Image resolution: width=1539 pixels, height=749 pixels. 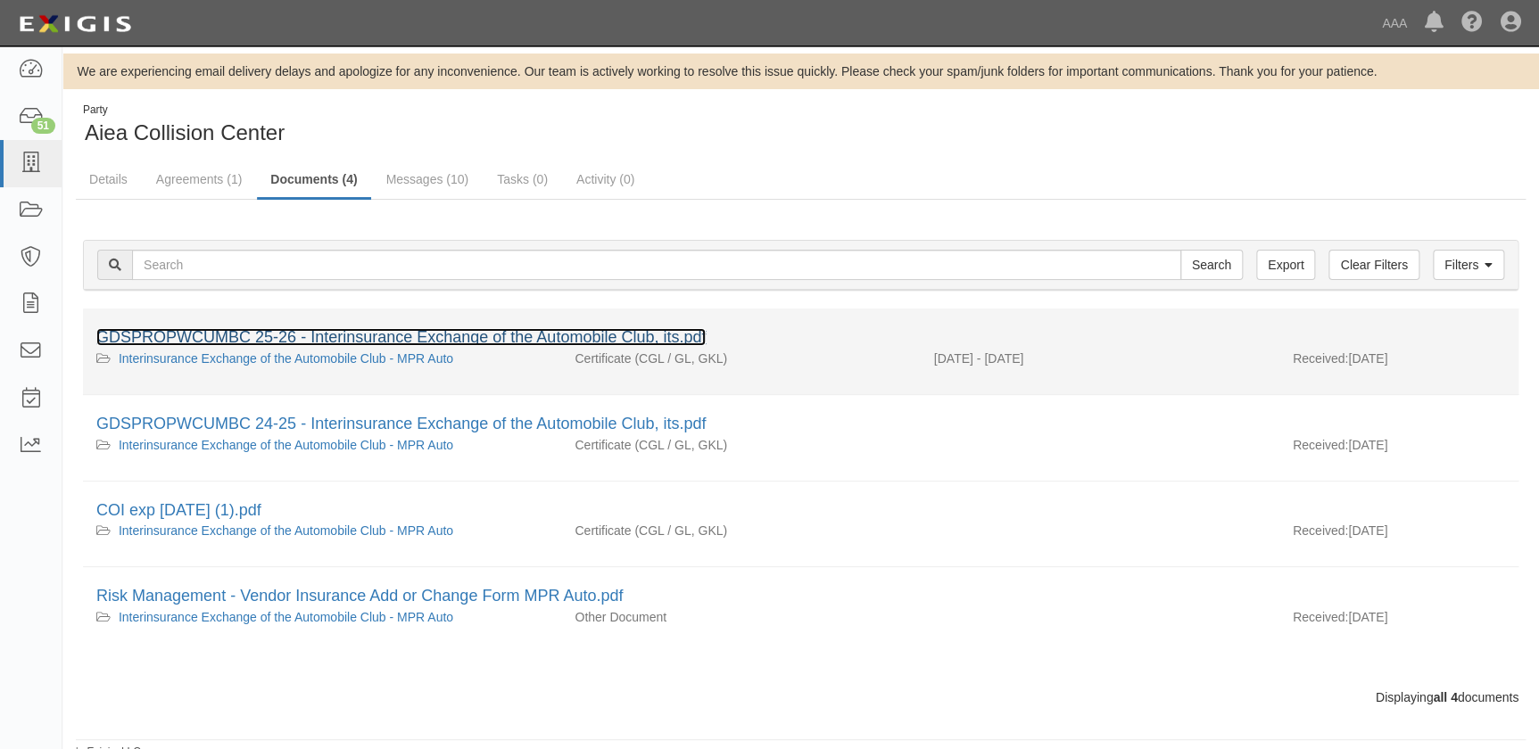 What do you see at coordinates (185, 132) in the screenshot?
I see `span: Aiea Collision Center` at bounding box center [185, 132].